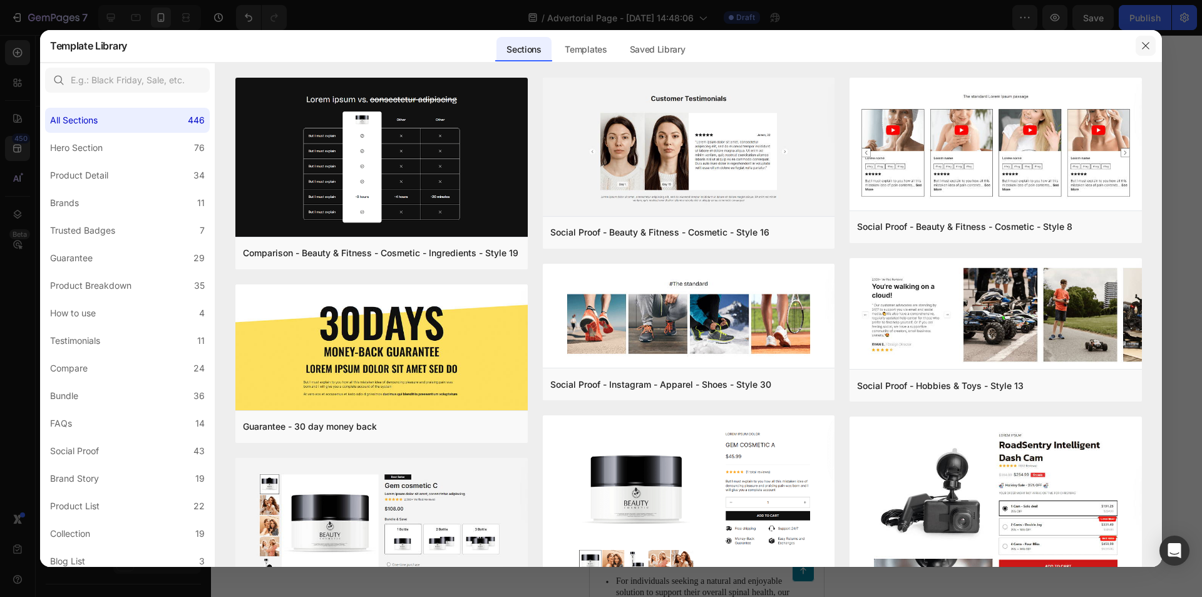  What do you see at coordinates (199, 368) in the screenshot?
I see `div: 24` at bounding box center [199, 368].